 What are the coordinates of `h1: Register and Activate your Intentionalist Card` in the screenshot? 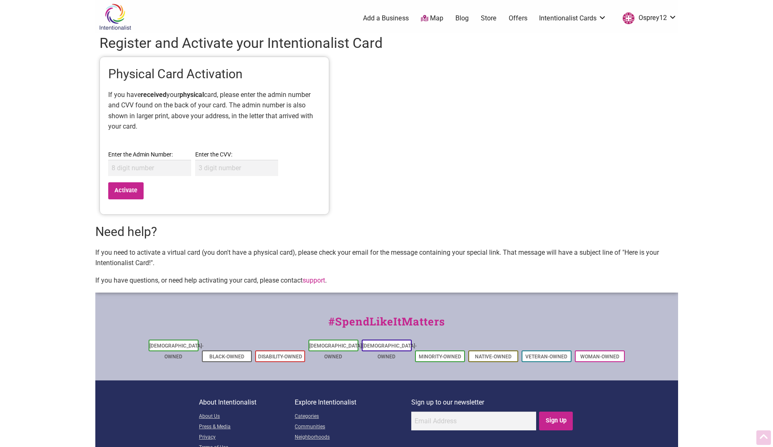 It's located at (387, 43).